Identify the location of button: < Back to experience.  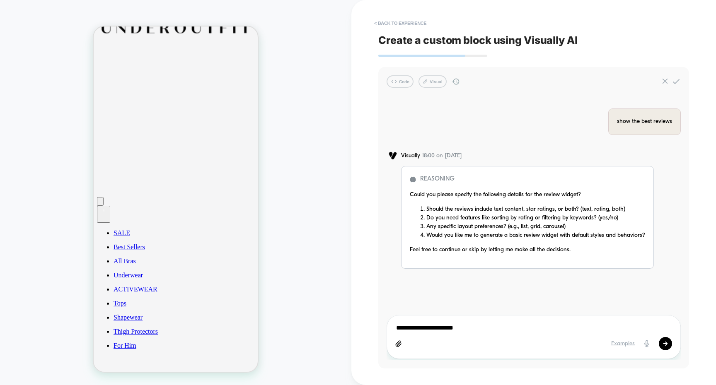
(400, 23).